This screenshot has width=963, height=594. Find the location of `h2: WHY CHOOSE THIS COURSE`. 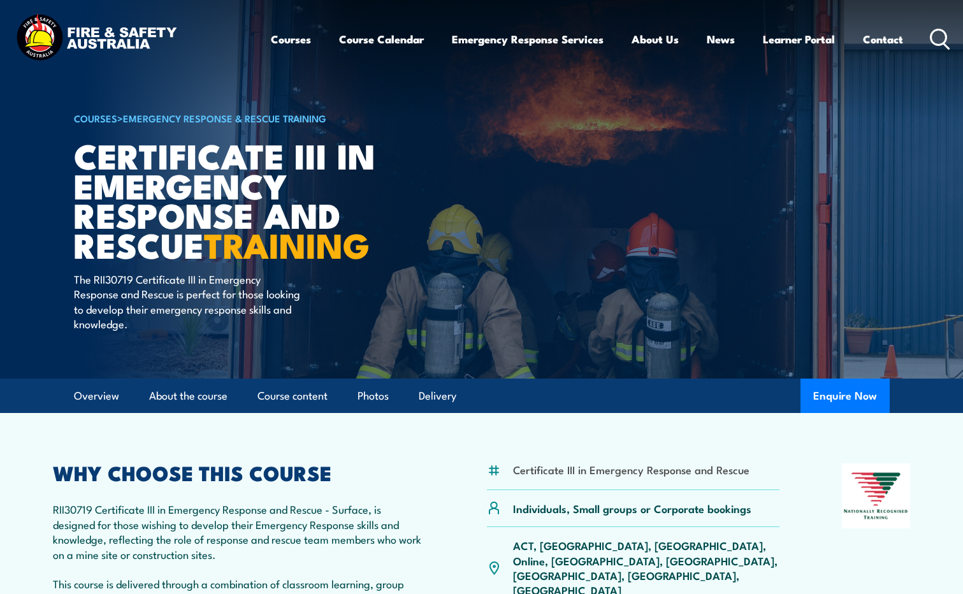

h2: WHY CHOOSE THIS COURSE is located at coordinates (239, 472).